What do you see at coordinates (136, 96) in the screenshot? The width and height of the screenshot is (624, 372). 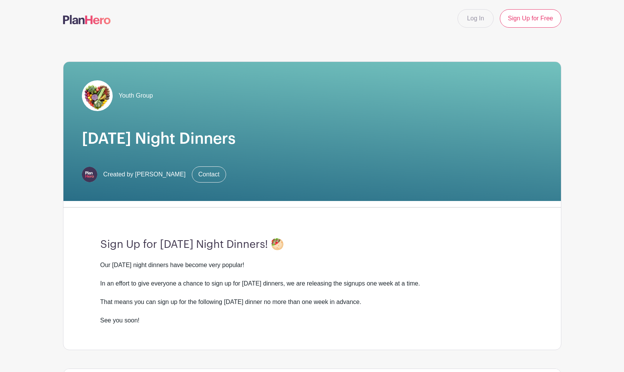 I see `span: Youth Group` at bounding box center [136, 96].